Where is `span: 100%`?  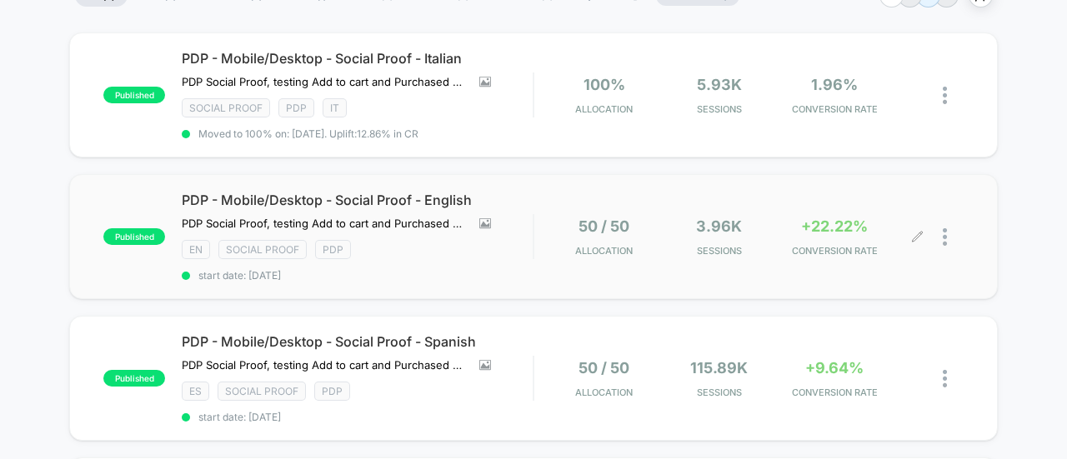
span: 100% is located at coordinates (604, 84).